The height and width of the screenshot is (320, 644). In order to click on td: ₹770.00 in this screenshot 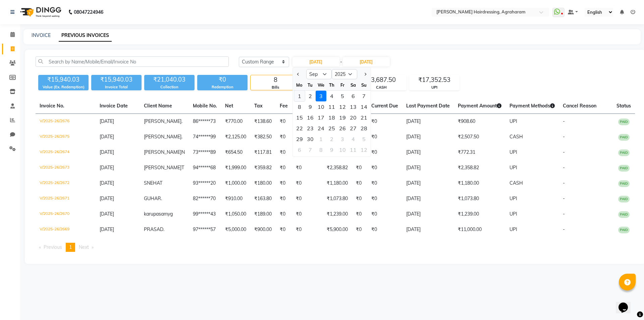, I will do `click(235, 121)`.